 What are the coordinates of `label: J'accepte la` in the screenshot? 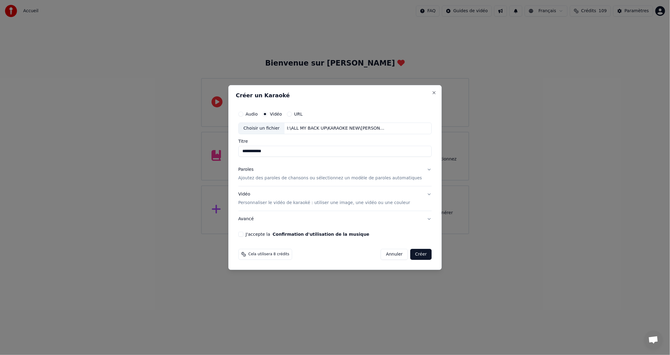 It's located at (308, 235).